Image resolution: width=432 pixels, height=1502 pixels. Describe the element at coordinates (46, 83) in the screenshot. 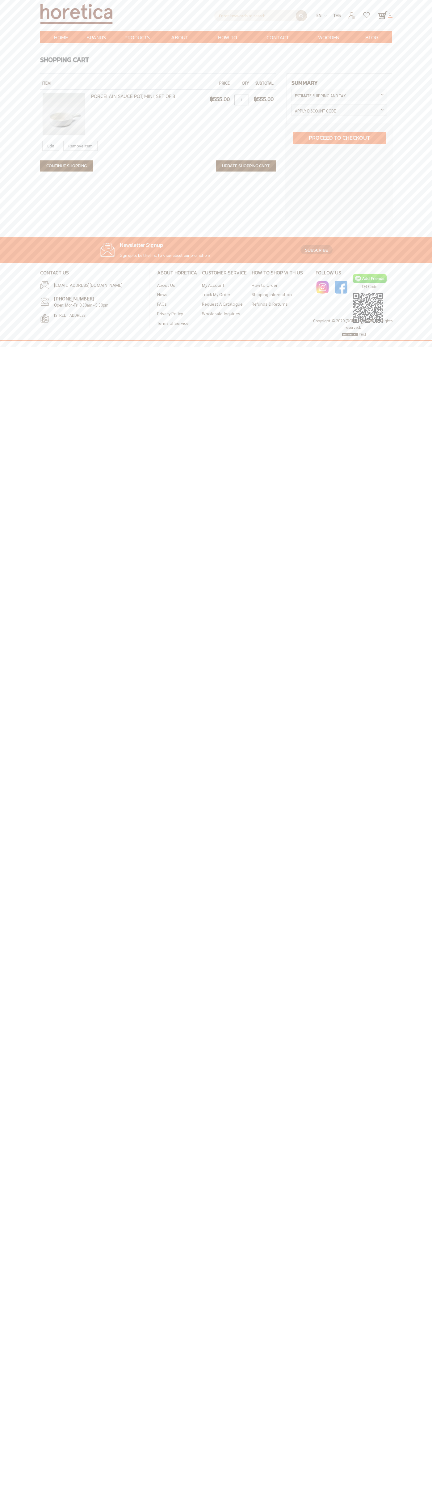

I see `span: Item` at that location.